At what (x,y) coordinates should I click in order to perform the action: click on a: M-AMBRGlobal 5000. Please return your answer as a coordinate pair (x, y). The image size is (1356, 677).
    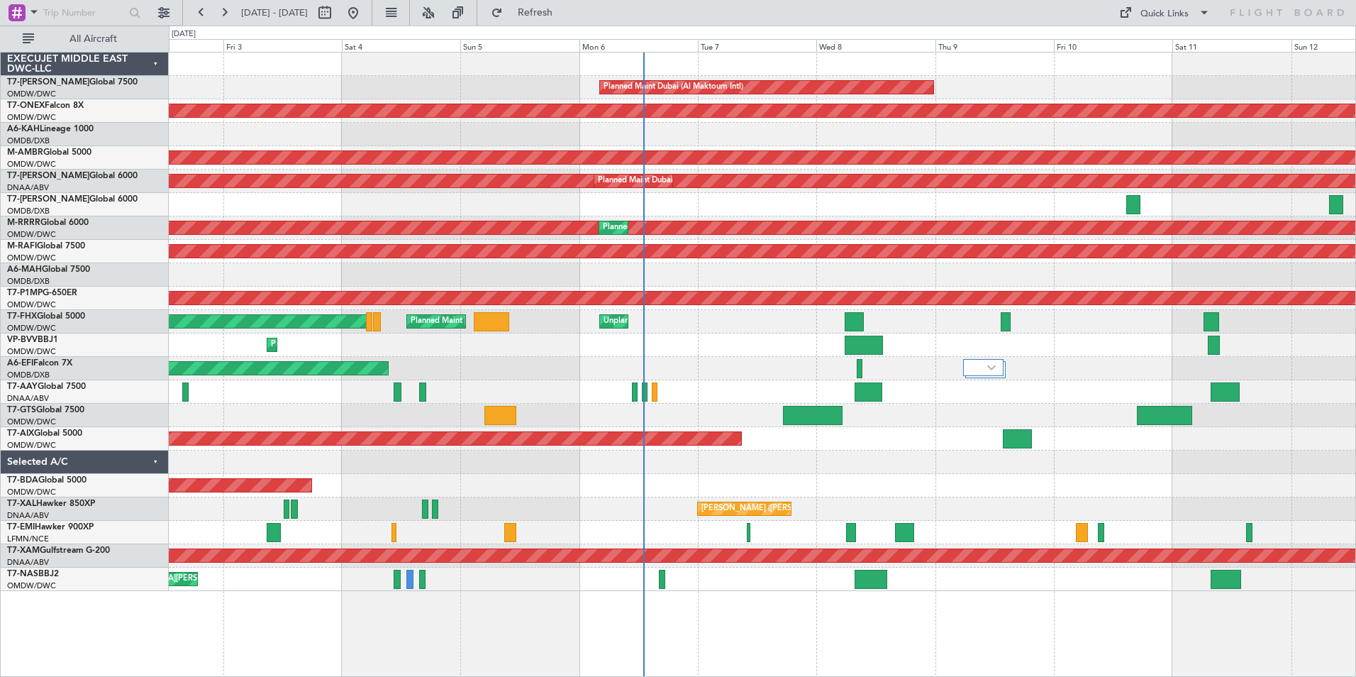
    Looking at the image, I should click on (49, 152).